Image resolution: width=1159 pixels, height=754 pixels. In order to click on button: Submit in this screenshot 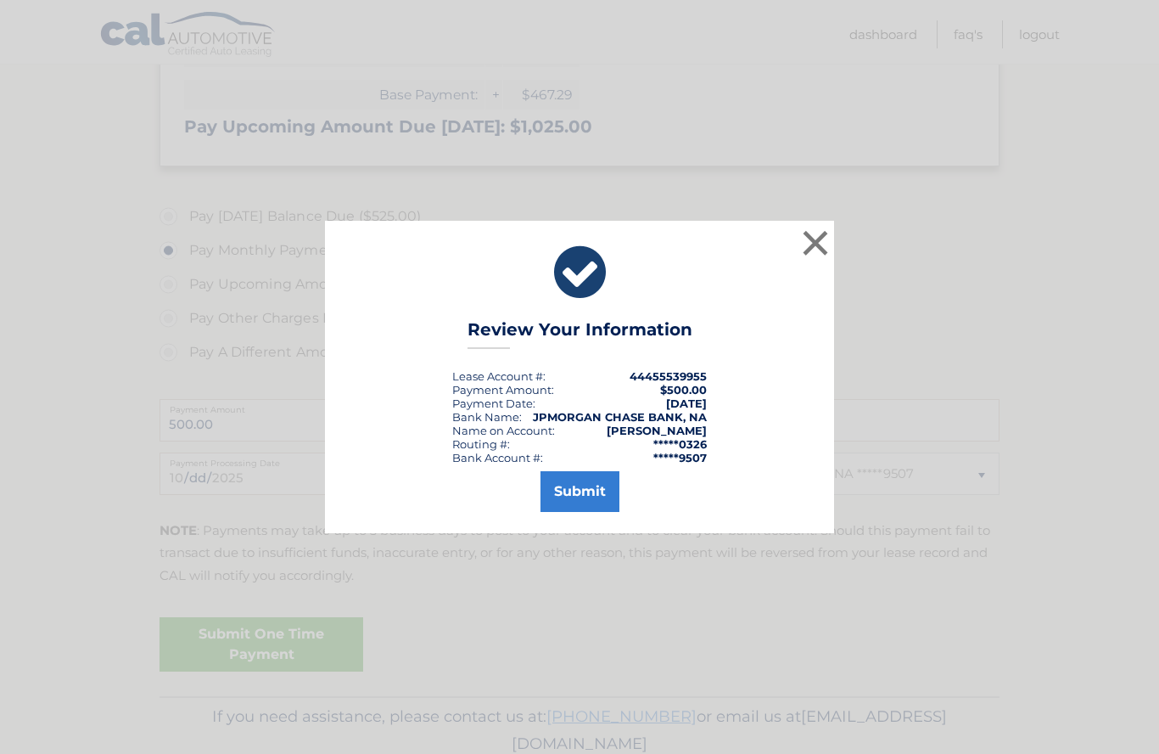, I will do `click(580, 491)`.